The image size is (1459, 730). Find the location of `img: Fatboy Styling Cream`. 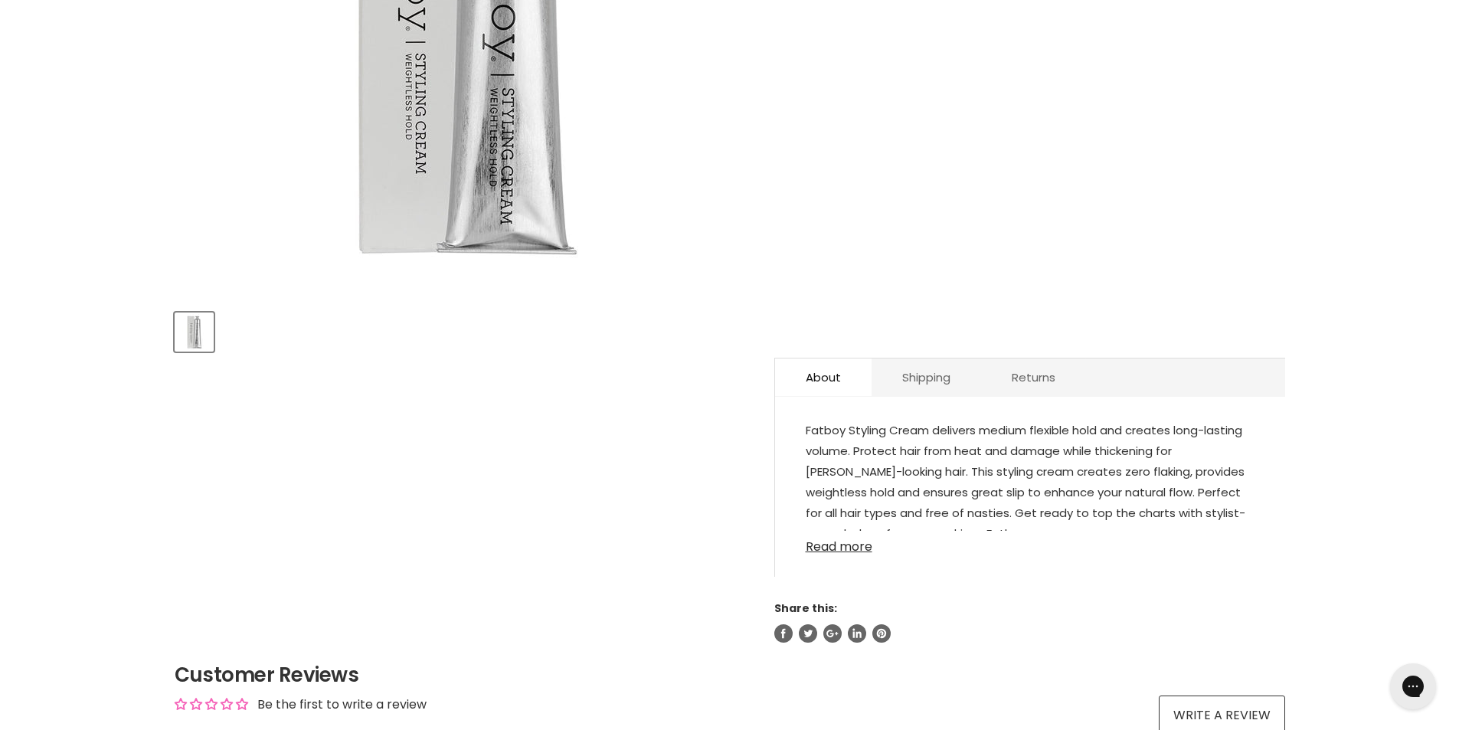

img: Fatboy Styling Cream is located at coordinates (194, 332).